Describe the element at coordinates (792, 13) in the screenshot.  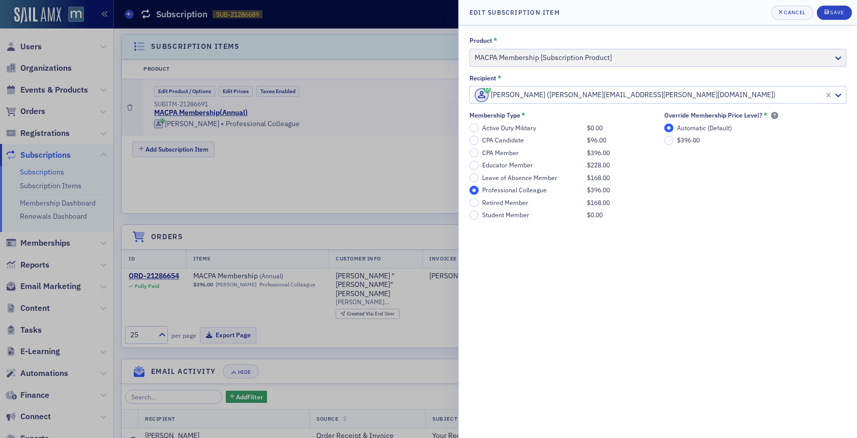
I see `button: Cancel` at that location.